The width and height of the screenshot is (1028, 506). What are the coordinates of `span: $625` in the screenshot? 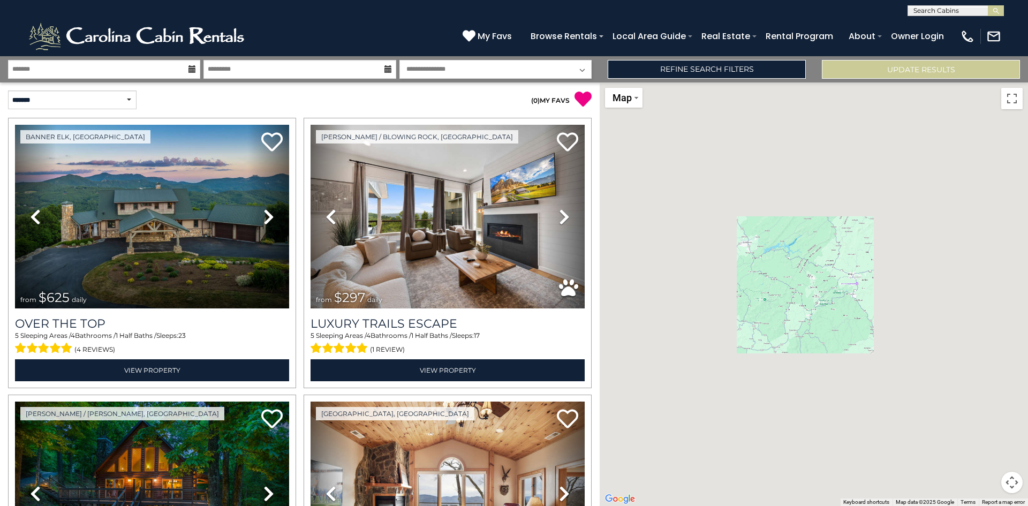 It's located at (54, 297).